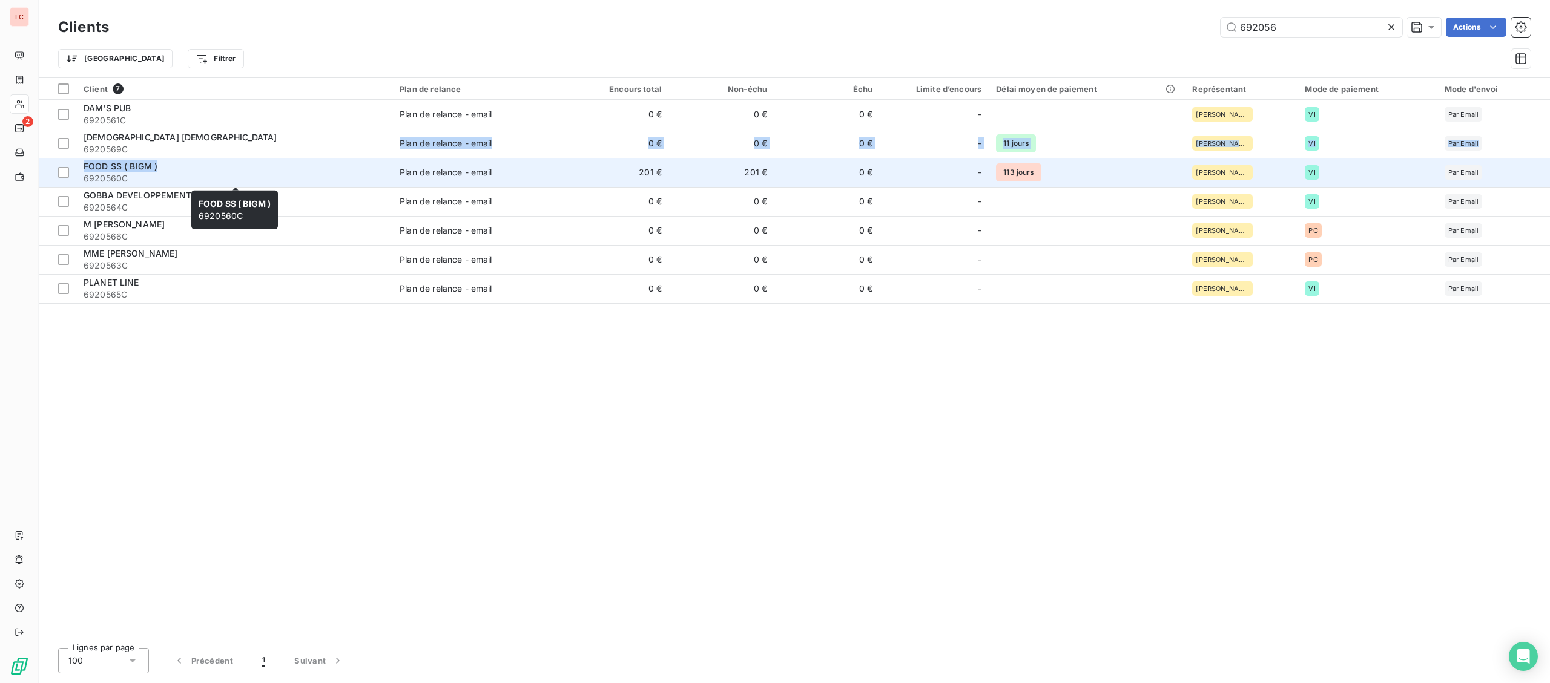 The width and height of the screenshot is (1550, 683). What do you see at coordinates (1493, 89) in the screenshot?
I see `div: Mode d'envoi` at bounding box center [1493, 89].